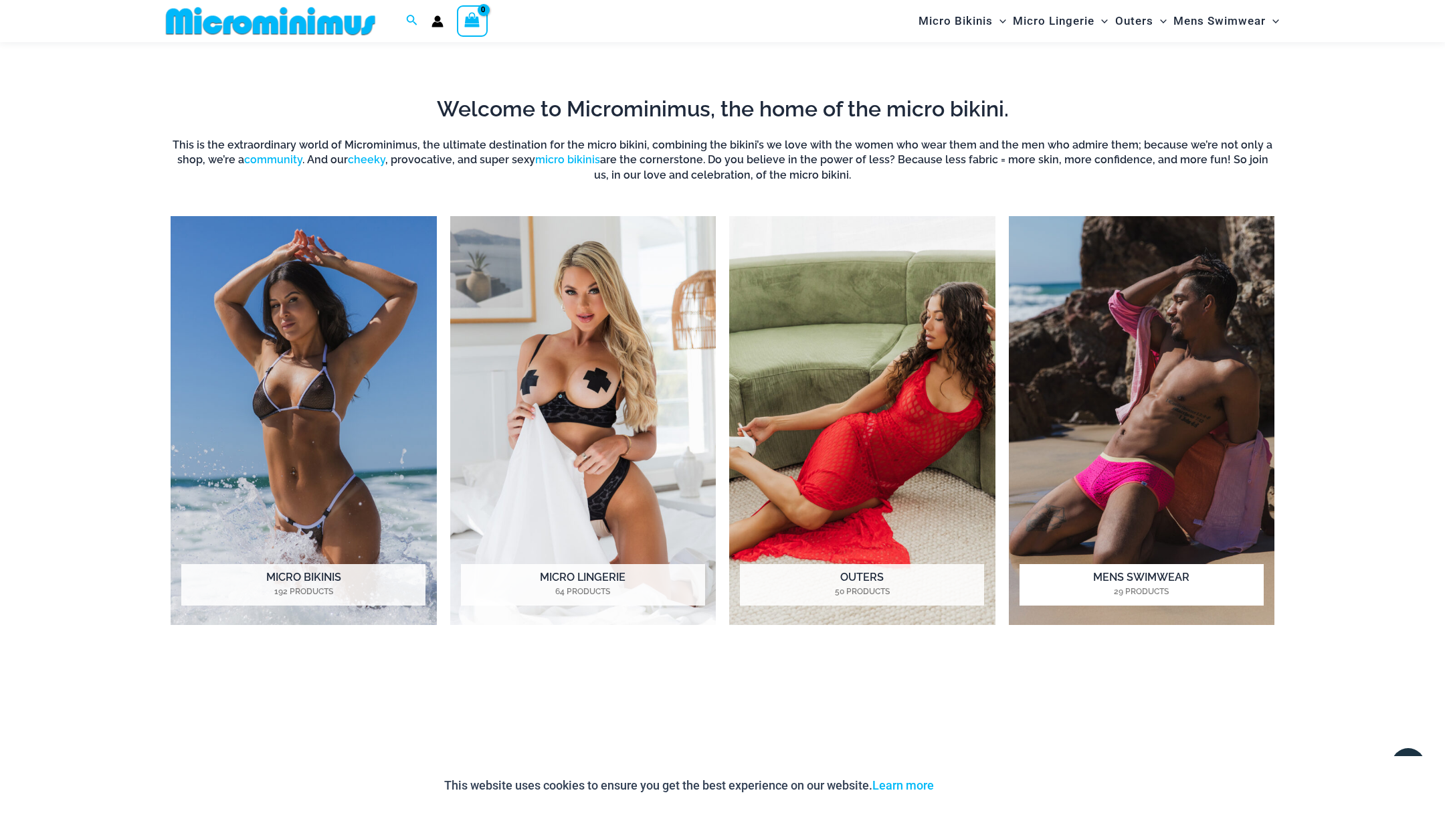 Image resolution: width=1445 pixels, height=815 pixels. I want to click on a: Mens SwimwearMenu ToggleMenu Toggle, so click(1226, 21).